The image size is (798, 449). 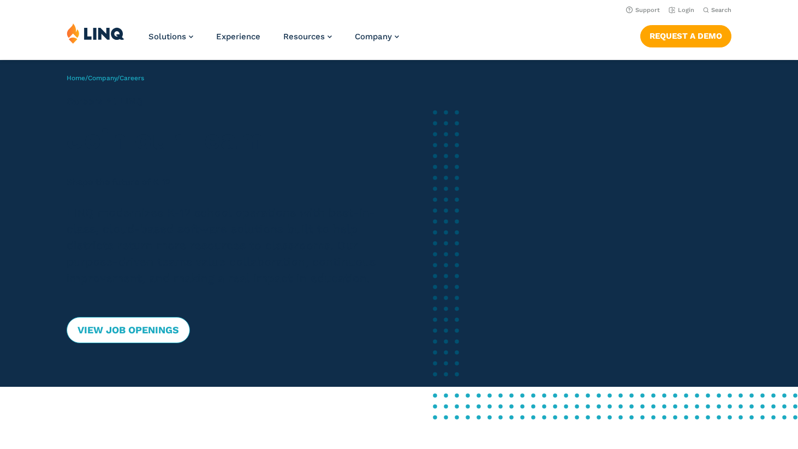 What do you see at coordinates (224, 182) in the screenshot?
I see `p: Shape the future of K-12` at bounding box center [224, 182].